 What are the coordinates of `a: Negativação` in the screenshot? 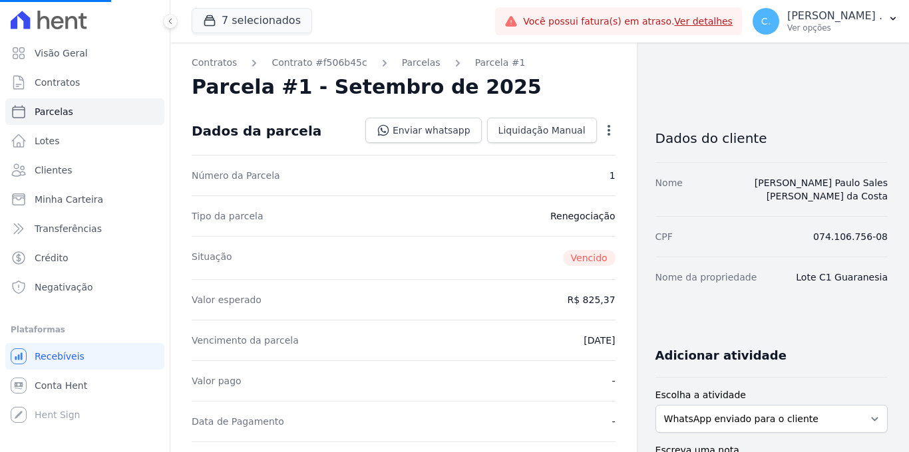 It's located at (85, 287).